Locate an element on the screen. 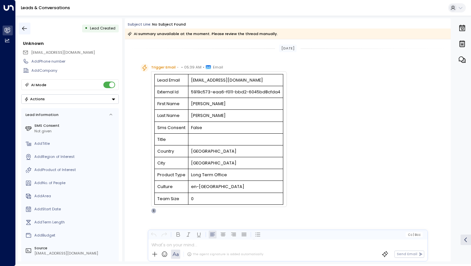 This screenshot has height=266, width=471. td: Last Name is located at coordinates (171, 116).